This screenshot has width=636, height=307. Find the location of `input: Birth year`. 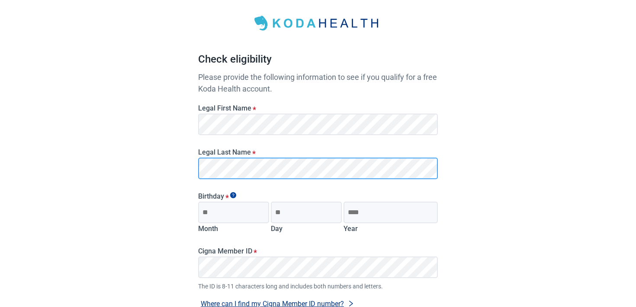

input: Birth year is located at coordinates (390, 213).